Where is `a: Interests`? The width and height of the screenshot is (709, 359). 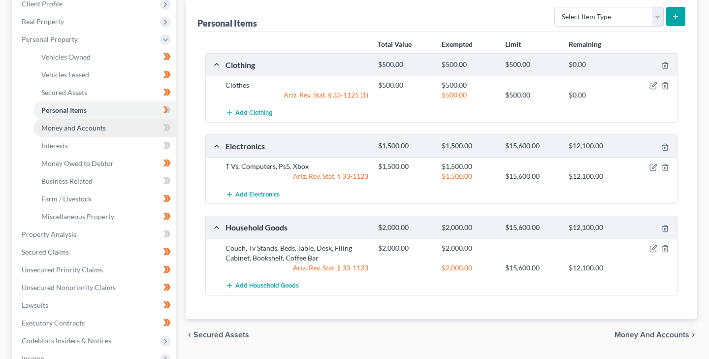 a: Interests is located at coordinates (104, 146).